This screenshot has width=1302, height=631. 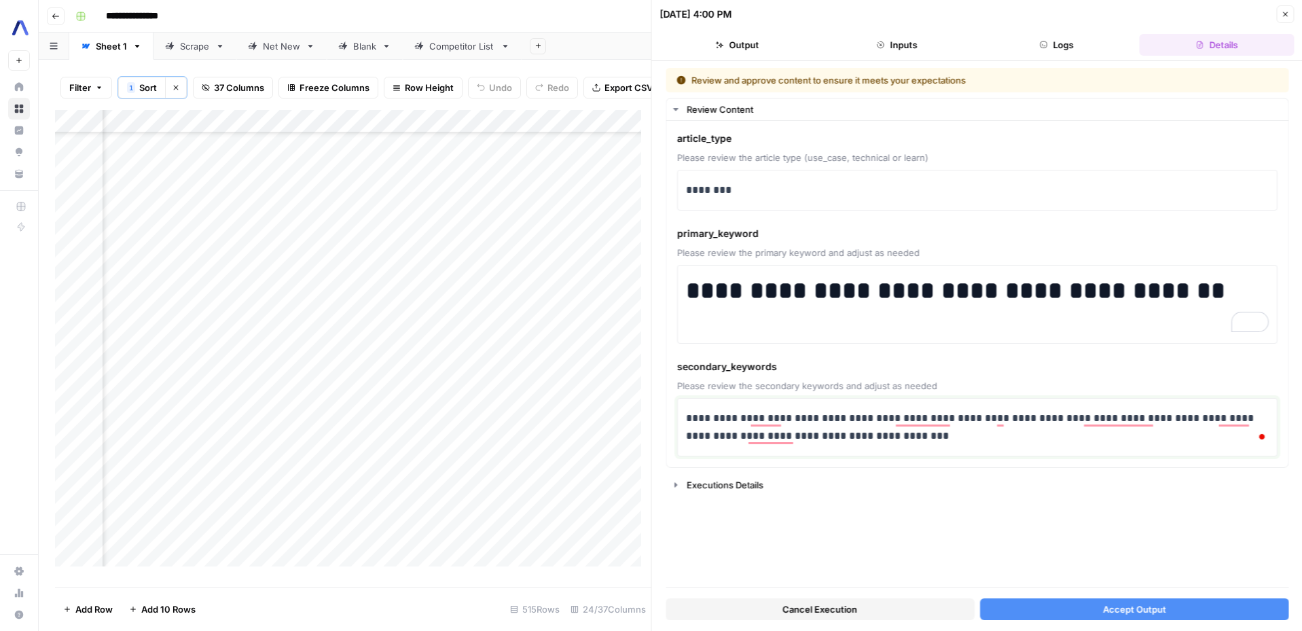 I want to click on button: Review Content, so click(x=977, y=109).